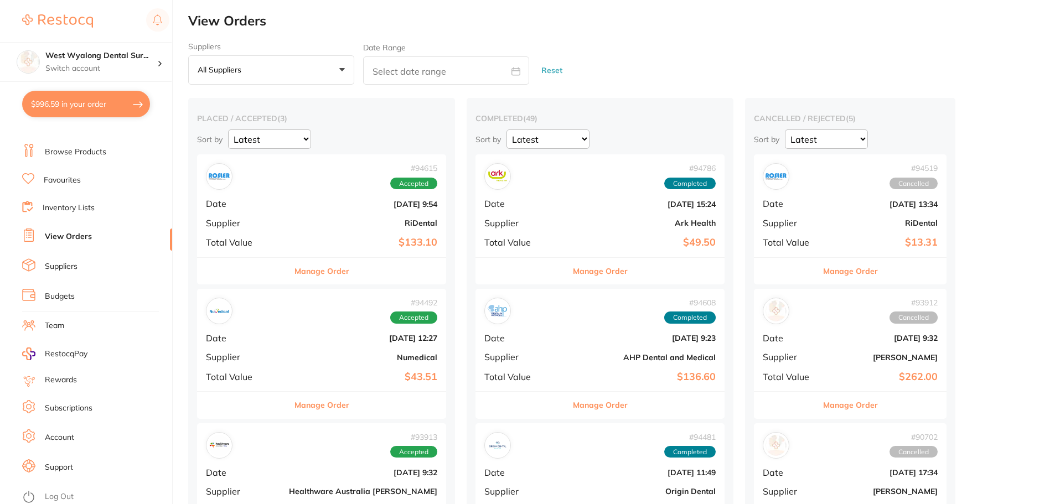  What do you see at coordinates (913, 437) in the screenshot?
I see `span: # 90702` at bounding box center [913, 437].